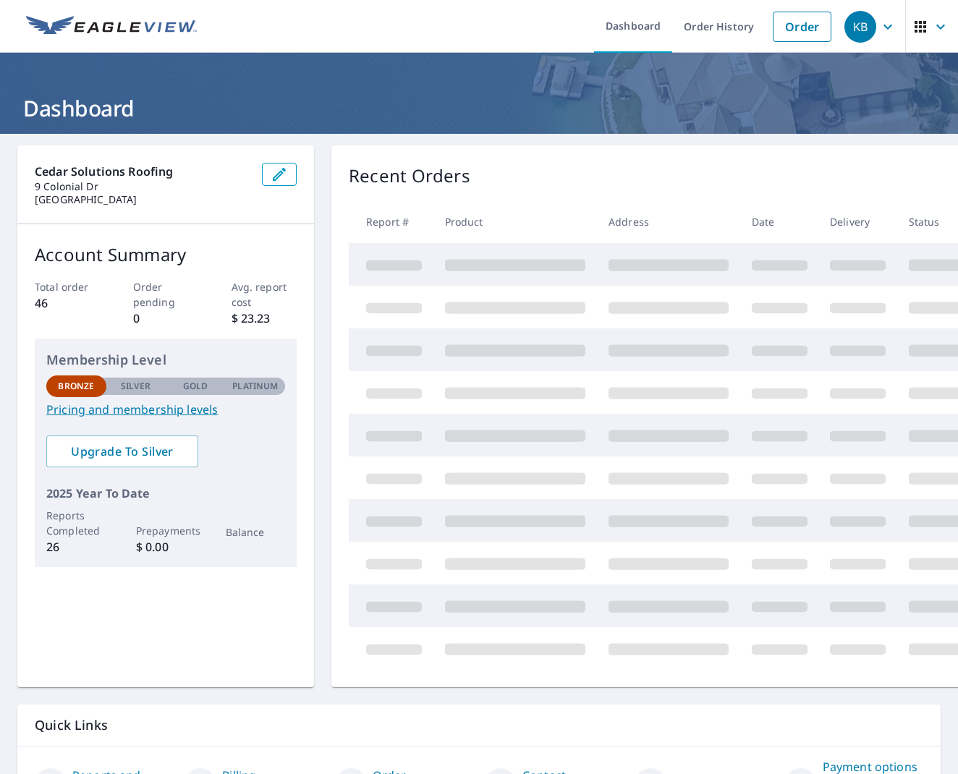 Image resolution: width=958 pixels, height=774 pixels. Describe the element at coordinates (166, 294) in the screenshot. I see `p: Order pending` at that location.